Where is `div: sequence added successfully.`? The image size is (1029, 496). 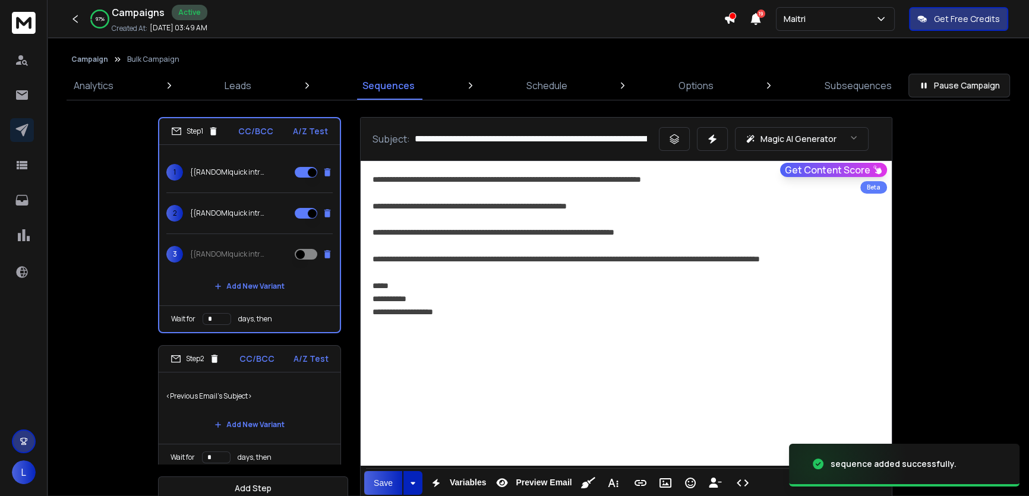 div: sequence added successfully. is located at coordinates (893, 464).